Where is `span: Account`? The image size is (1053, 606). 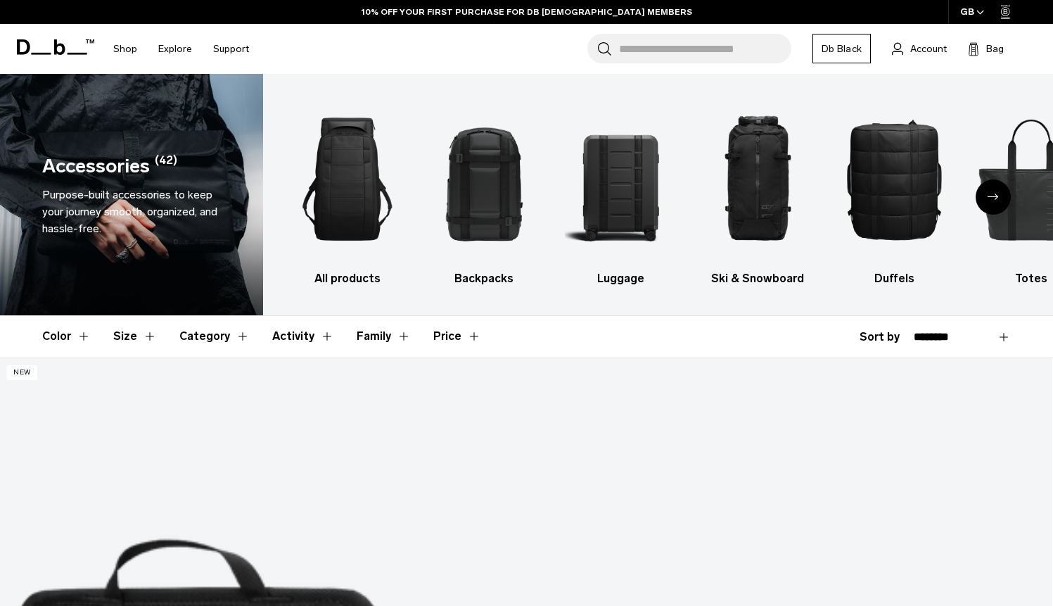 span: Account is located at coordinates (928, 49).